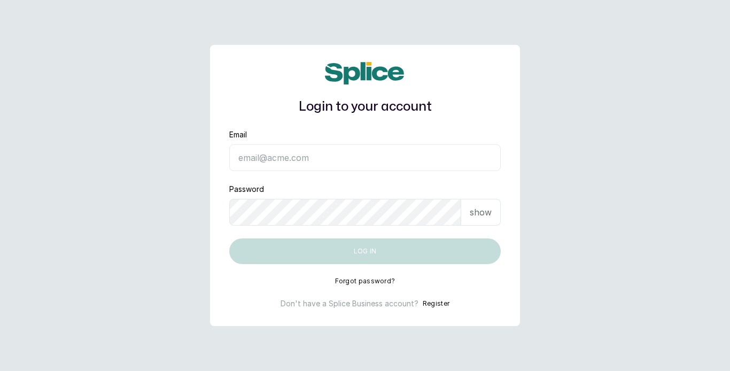  What do you see at coordinates (350, 304) in the screenshot?
I see `p: Don't have a Splice Business account?` at bounding box center [350, 304].